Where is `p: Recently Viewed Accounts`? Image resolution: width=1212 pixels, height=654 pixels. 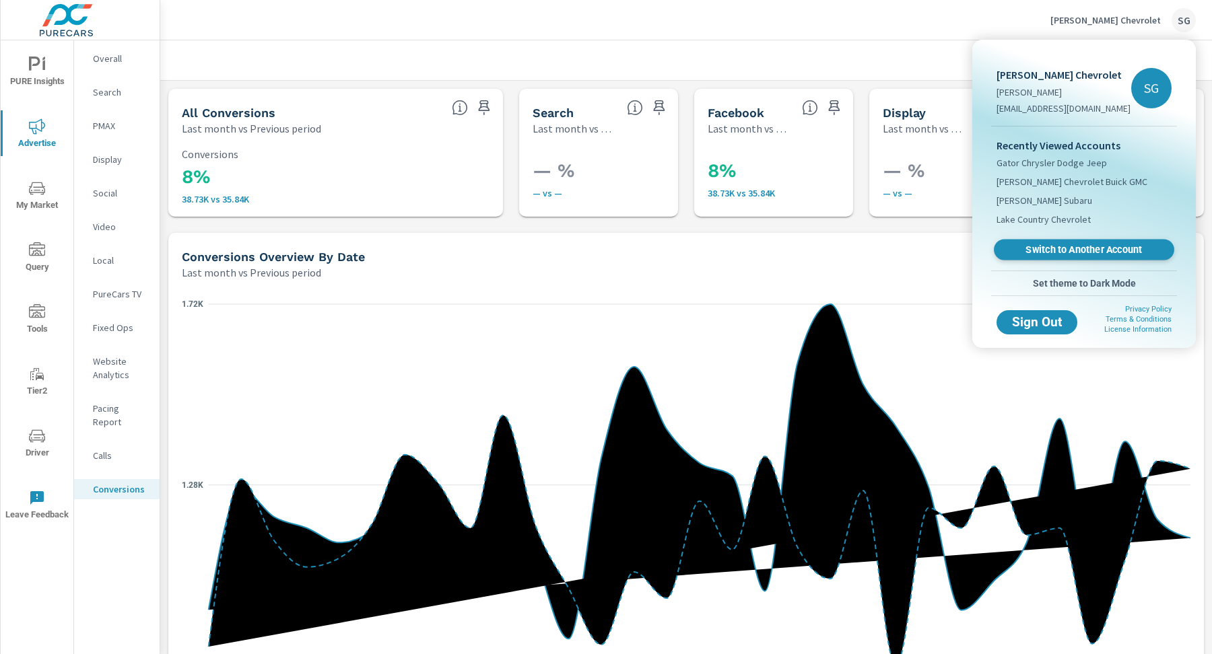
p: Recently Viewed Accounts is located at coordinates (1084, 145).